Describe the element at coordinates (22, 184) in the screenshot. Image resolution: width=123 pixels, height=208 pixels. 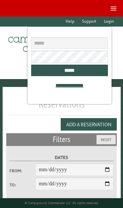
I see `label: To:` at that location.